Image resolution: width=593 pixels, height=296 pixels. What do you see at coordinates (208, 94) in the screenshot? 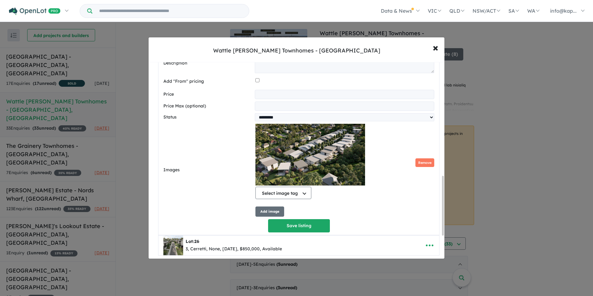
I see `label: Price` at bounding box center [208, 94].